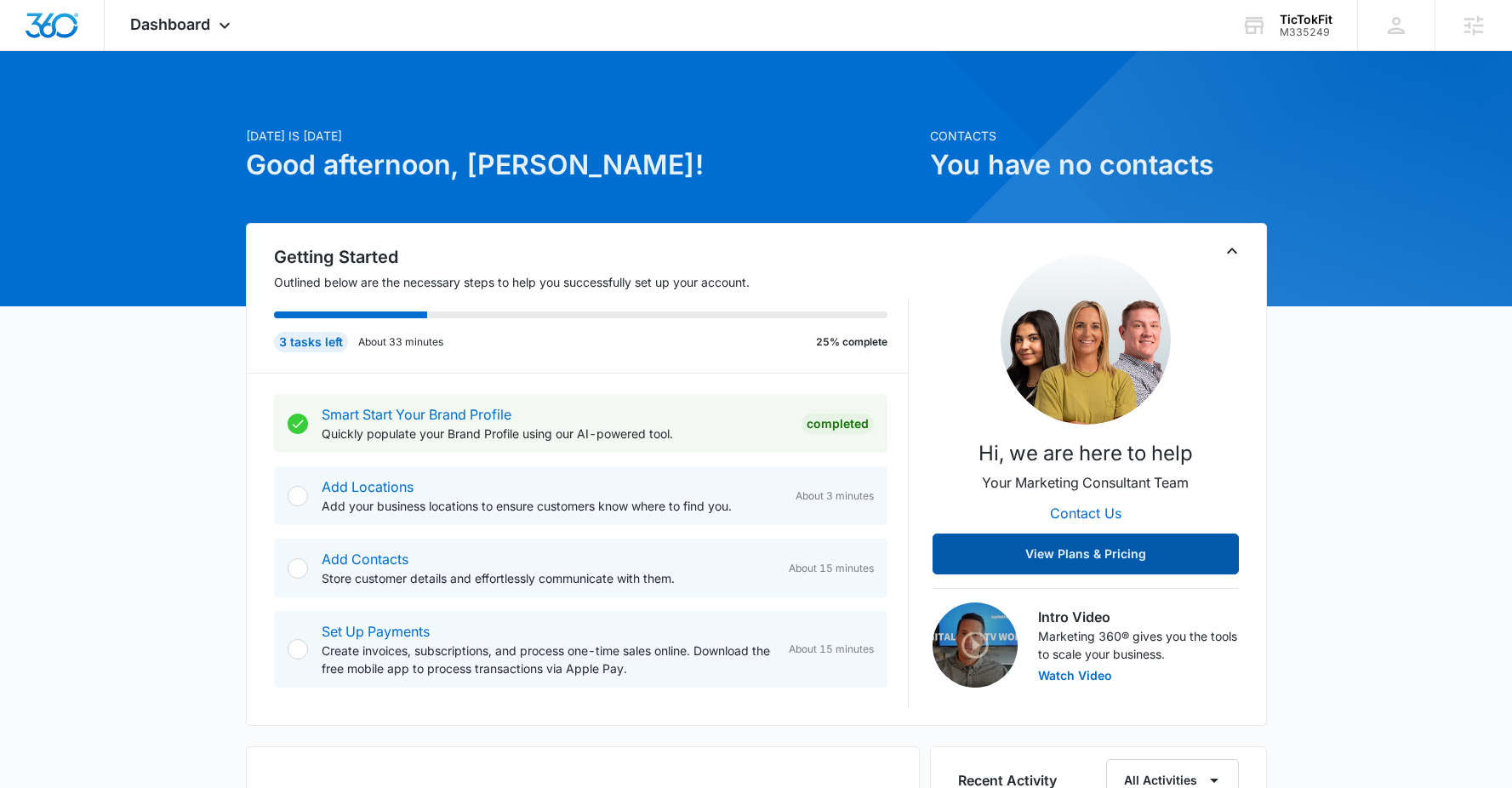 The height and width of the screenshot is (788, 1512). Describe the element at coordinates (368, 487) in the screenshot. I see `a: Add Locations` at that location.